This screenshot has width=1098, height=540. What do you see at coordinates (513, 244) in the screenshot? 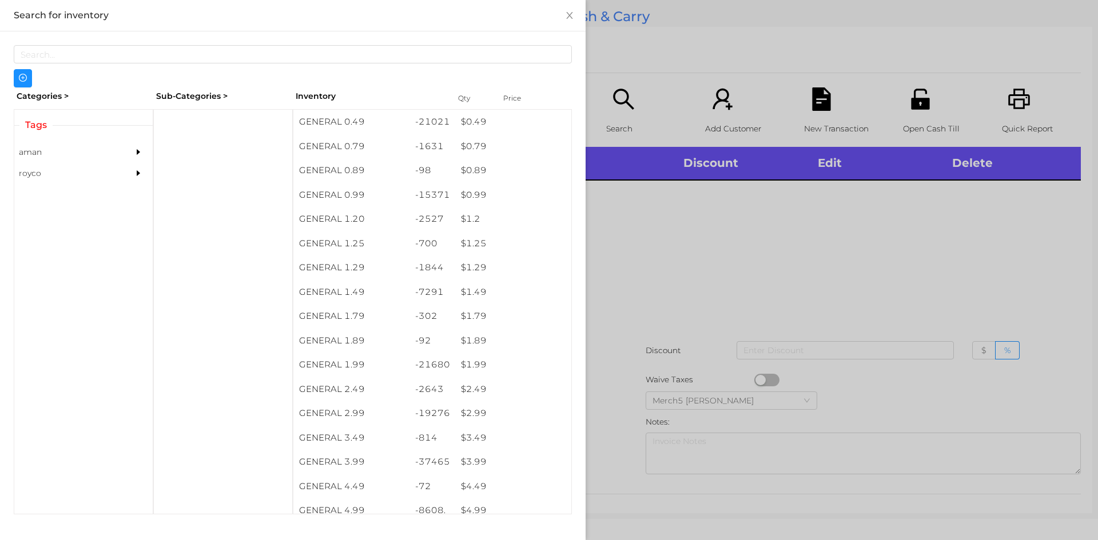
I see `div: $ 1.25` at bounding box center [513, 244].